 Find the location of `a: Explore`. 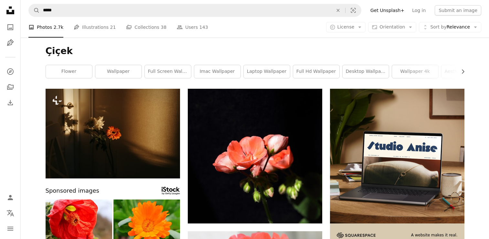

a: Explore is located at coordinates (10, 71).